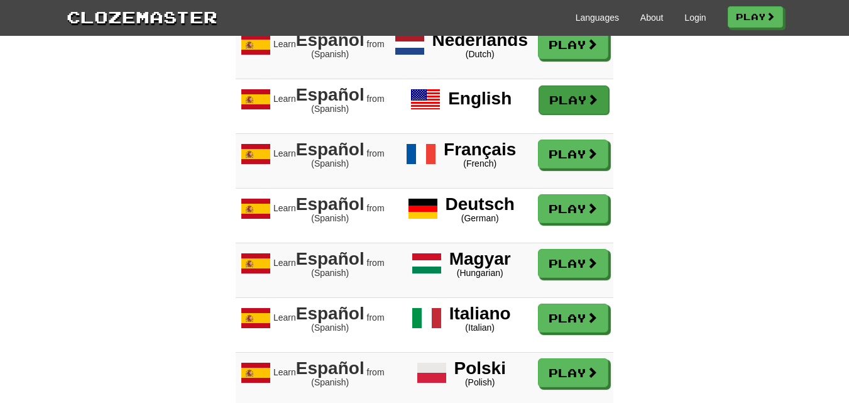 This screenshot has width=849, height=403. What do you see at coordinates (432, 373) in the screenshot?
I see `img: Polski Polish` at bounding box center [432, 373].